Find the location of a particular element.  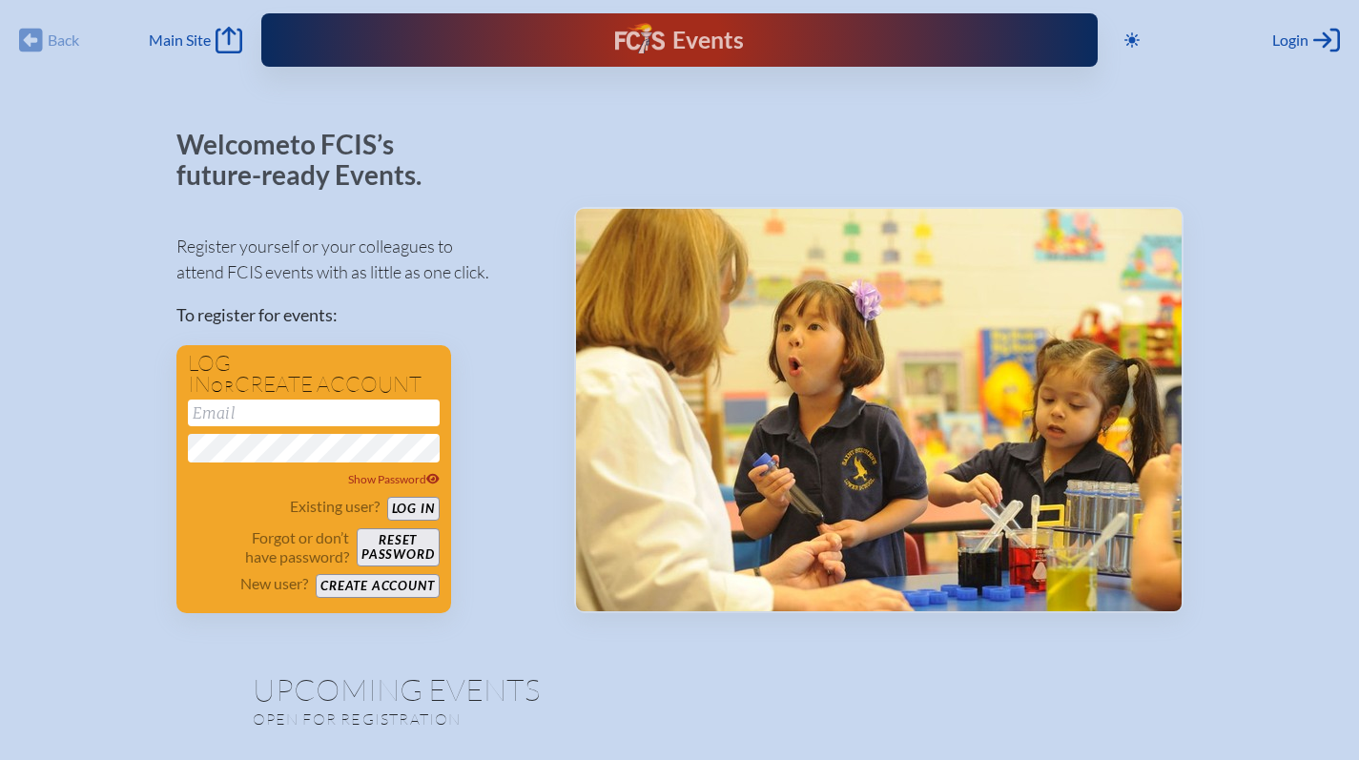

p: Forgot or don’t have password? is located at coordinates (269, 547).